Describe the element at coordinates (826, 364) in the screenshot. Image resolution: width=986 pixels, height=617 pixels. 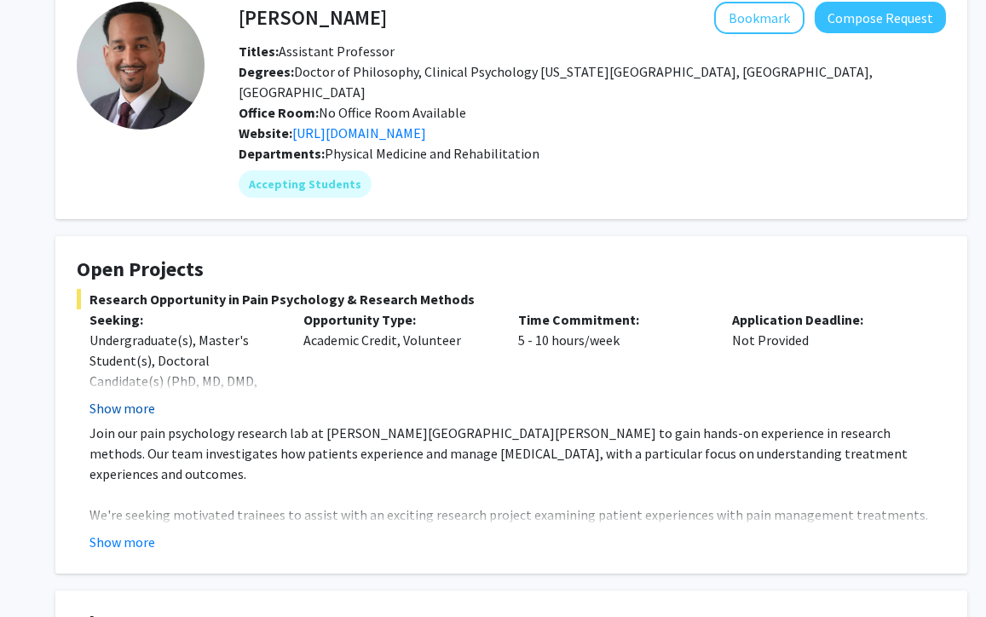
I see `div: Not Provided` at that location.